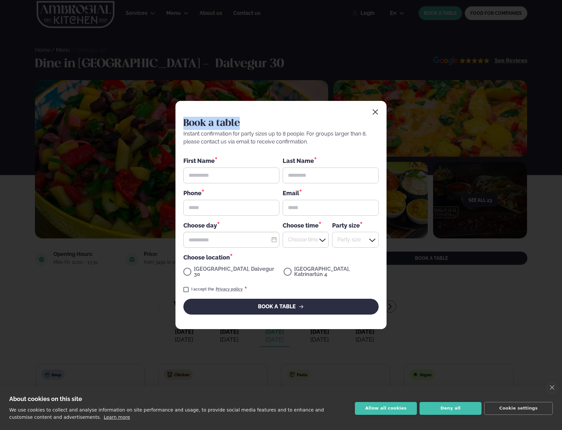 The width and height of the screenshot is (562, 430). Describe the element at coordinates (229, 290) in the screenshot. I see `a: Privacy policy` at that location.